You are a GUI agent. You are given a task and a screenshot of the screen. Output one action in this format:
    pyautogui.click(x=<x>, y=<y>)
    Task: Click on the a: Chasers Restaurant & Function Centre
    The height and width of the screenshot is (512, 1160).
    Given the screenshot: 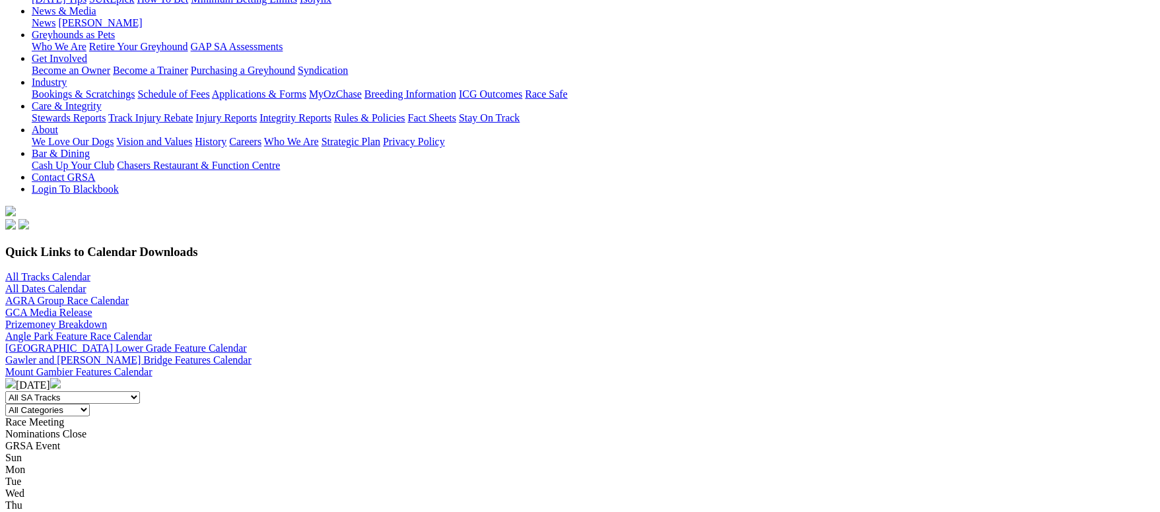 What is the action you would take?
    pyautogui.click(x=198, y=165)
    